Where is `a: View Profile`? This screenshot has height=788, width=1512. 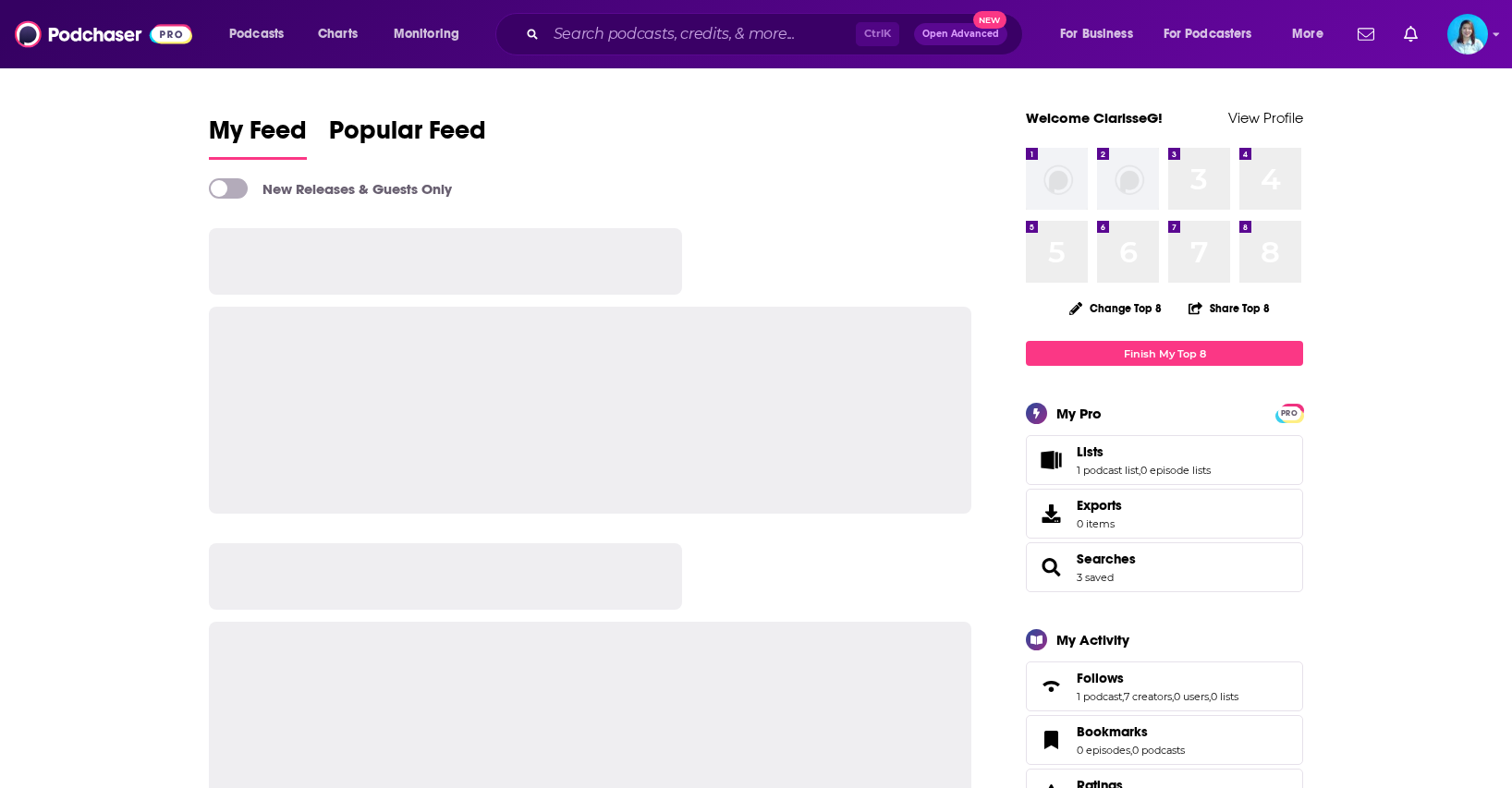 a: View Profile is located at coordinates (1265, 117).